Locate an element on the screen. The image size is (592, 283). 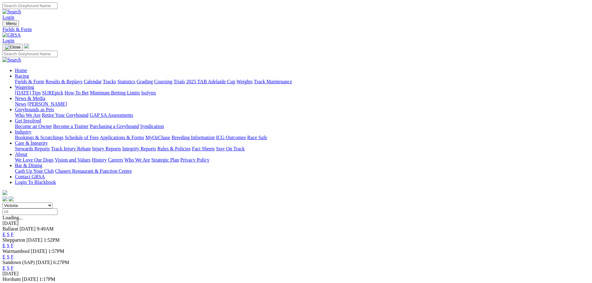
a: Weights is located at coordinates (244, 81).